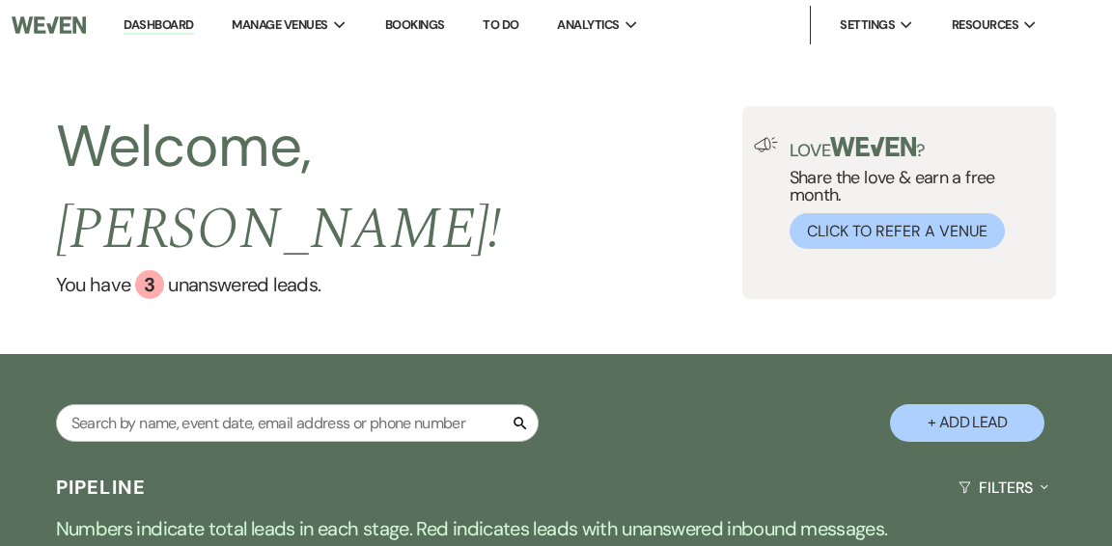 This screenshot has width=1112, height=546. What do you see at coordinates (297, 423) in the screenshot?
I see `input: Search by name, event date, email address or phone number` at bounding box center [297, 423].